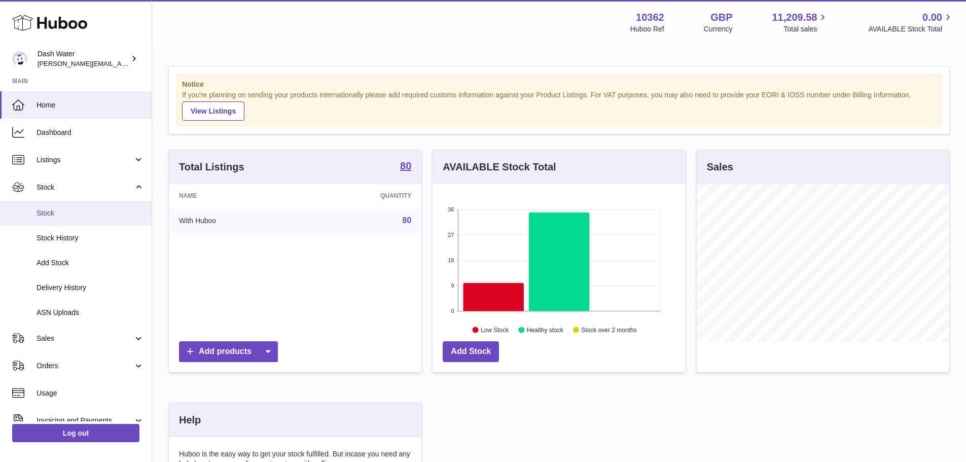  Describe the element at coordinates (83, 59) in the screenshot. I see `div: Dash Water` at that location.